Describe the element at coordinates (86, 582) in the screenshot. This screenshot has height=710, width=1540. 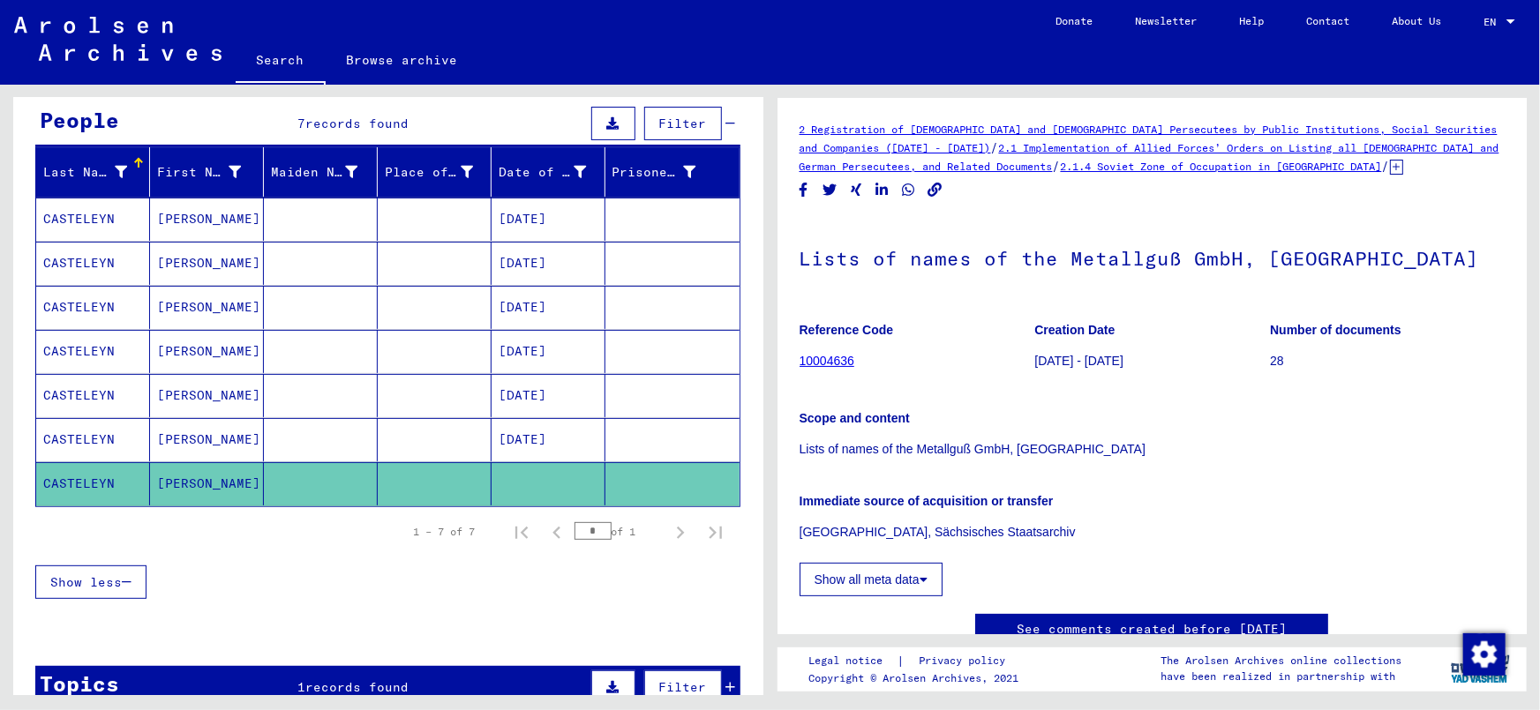
I see `span: Show less` at that location.